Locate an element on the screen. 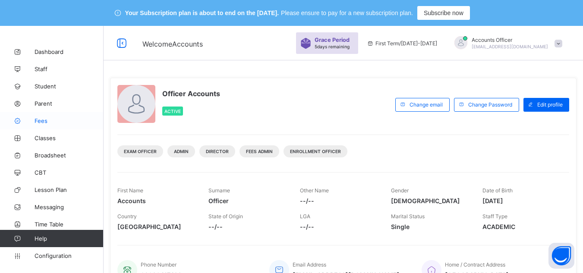 The height and width of the screenshot is (273, 583). span: Phone Number is located at coordinates (158, 265).